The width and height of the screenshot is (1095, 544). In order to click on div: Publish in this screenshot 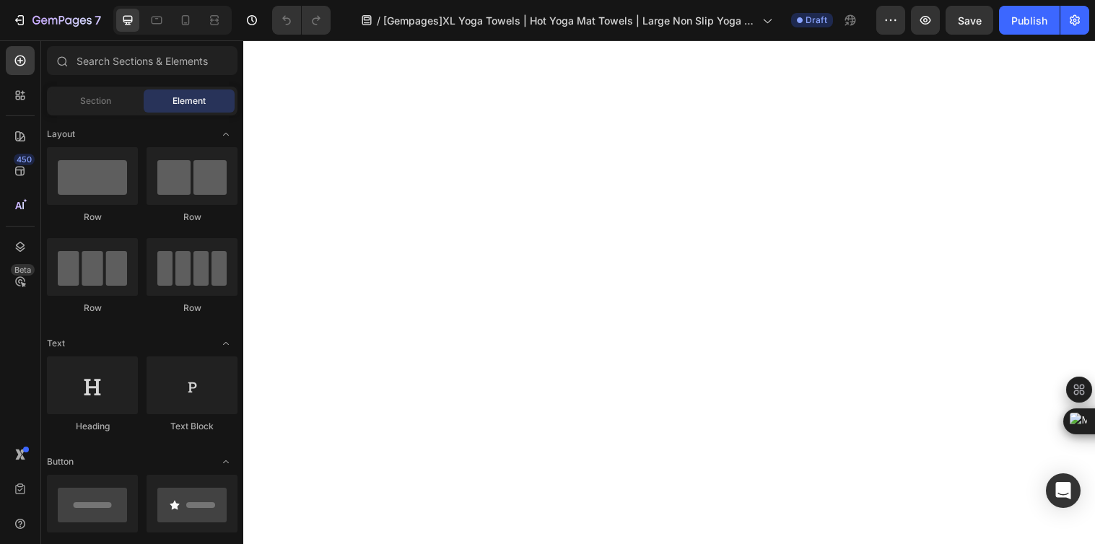, I will do `click(1029, 20)`.